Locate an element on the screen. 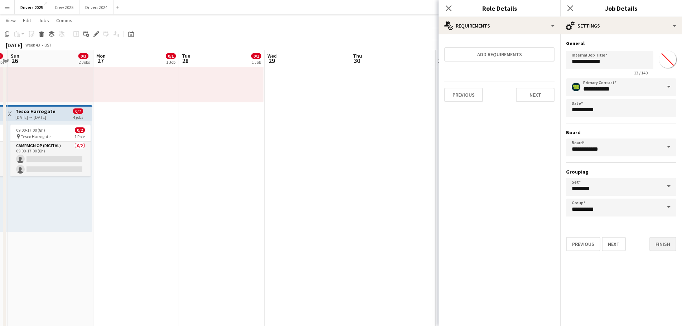 Image resolution: width=682 pixels, height=326 pixels. div: 2 Jobs is located at coordinates (84, 62).